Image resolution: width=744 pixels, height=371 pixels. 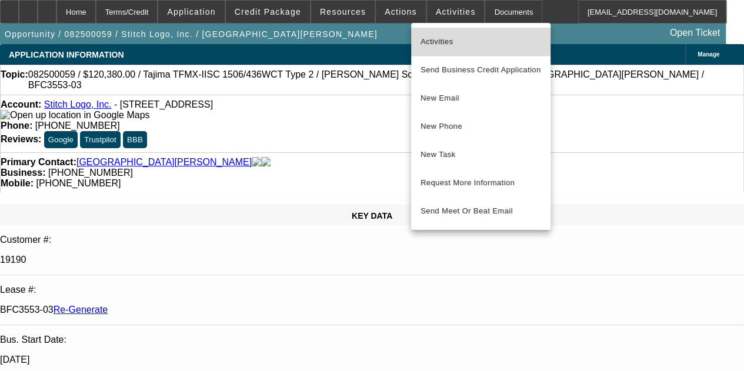 What do you see at coordinates (481, 70) in the screenshot?
I see `span: Send Business Credit Application` at bounding box center [481, 70].